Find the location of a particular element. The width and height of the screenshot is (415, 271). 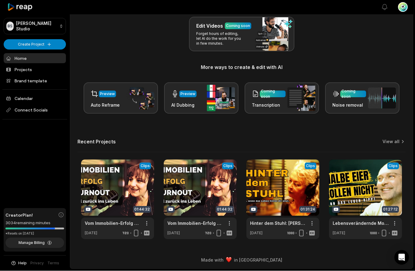

div: Open Intercom Messenger is located at coordinates (401, 257).